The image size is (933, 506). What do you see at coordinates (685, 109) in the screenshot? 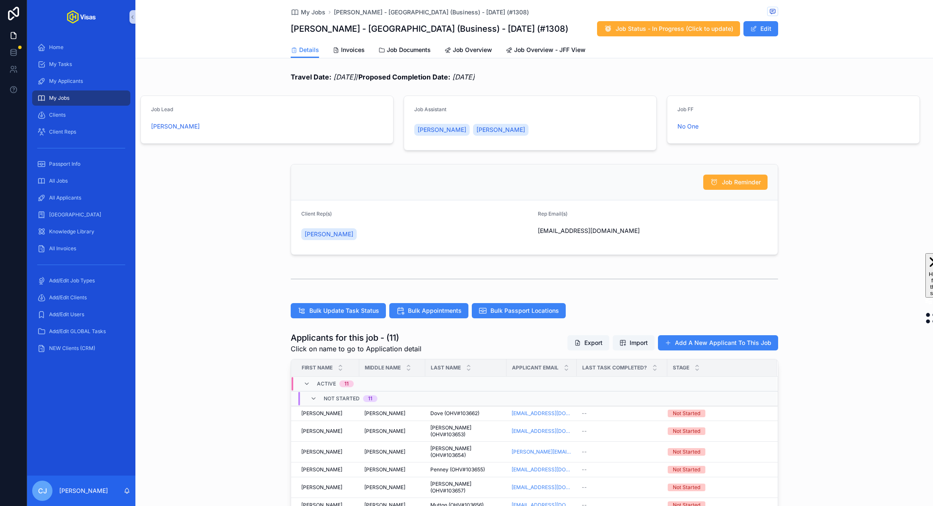
I see `span: Job FF` at bounding box center [685, 109].